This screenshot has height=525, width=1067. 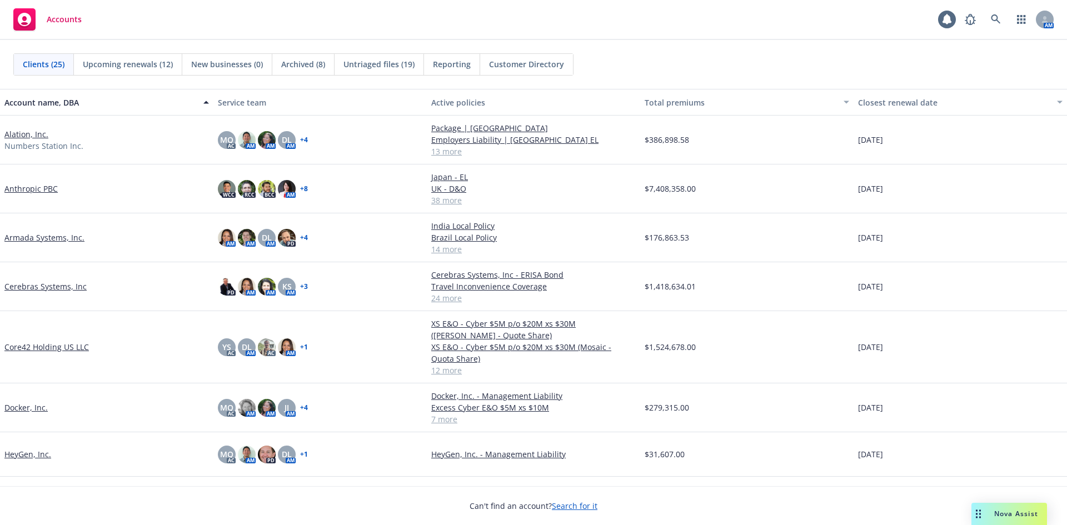 What do you see at coordinates (533, 237) in the screenshot?
I see `a: Brazil Local Policy` at bounding box center [533, 237].